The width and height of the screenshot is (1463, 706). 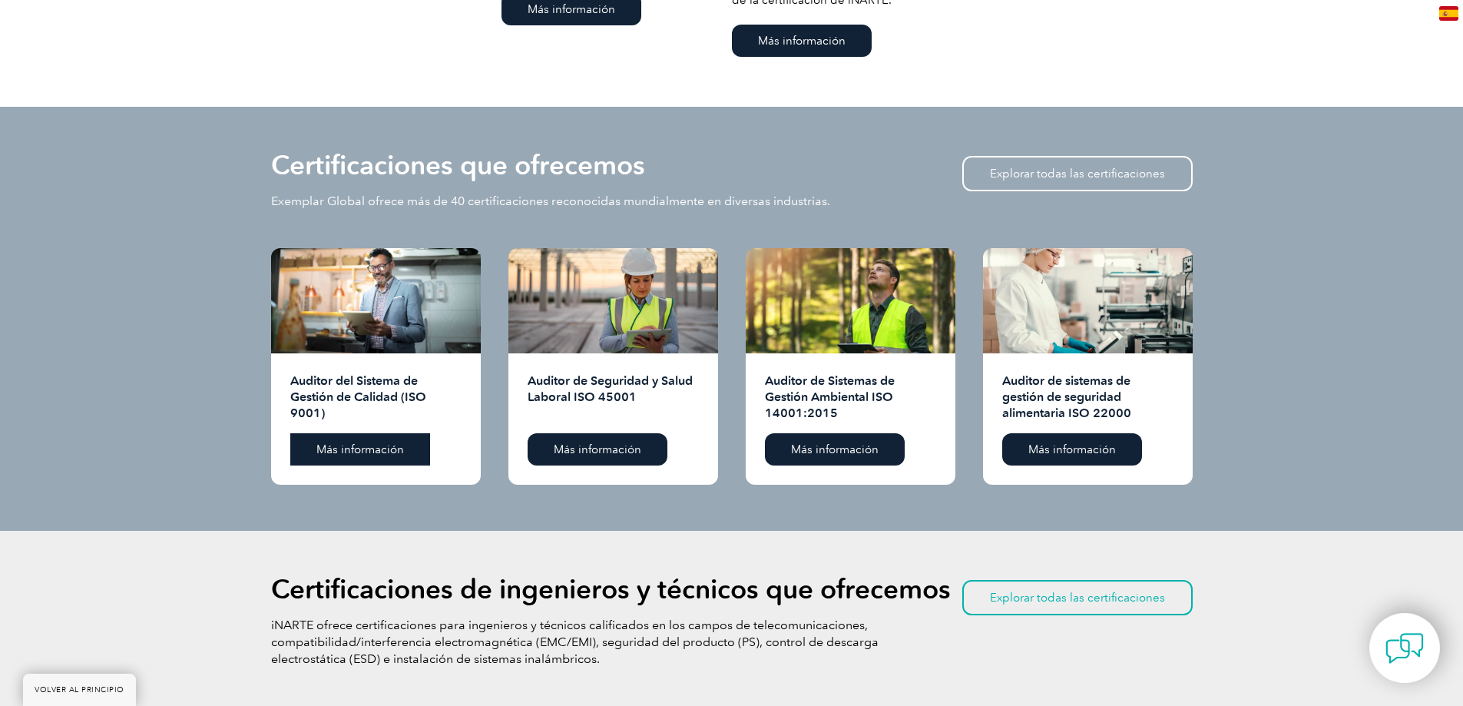 What do you see at coordinates (458, 165) in the screenshot?
I see `font: Certificaciones que ofrecemos` at bounding box center [458, 165].